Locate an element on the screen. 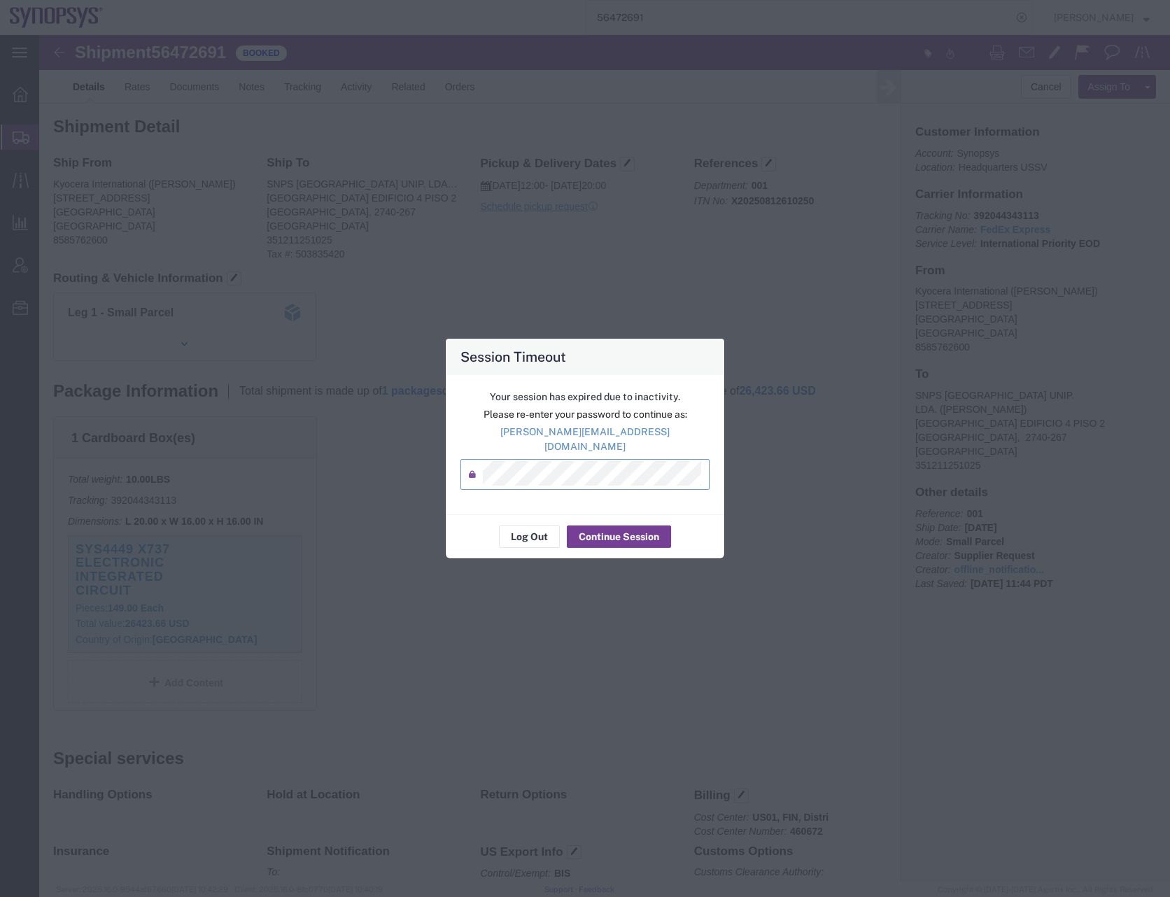 This screenshot has height=897, width=1170. p: Your session has expired due to inactivity. is located at coordinates (585, 397).